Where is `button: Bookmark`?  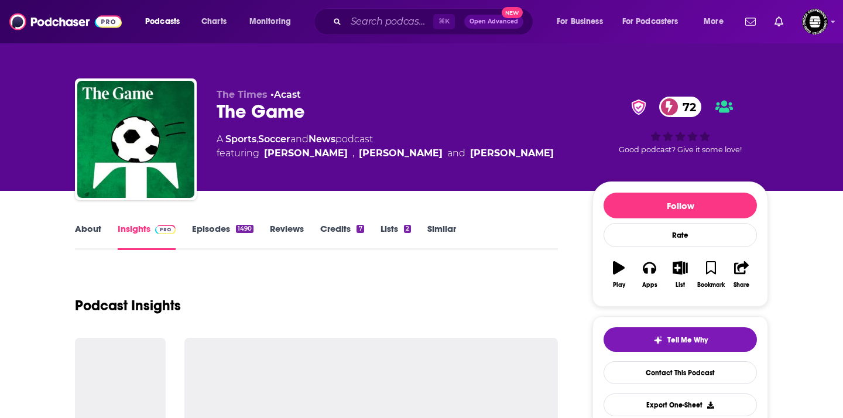
button: Bookmark is located at coordinates (711, 275).